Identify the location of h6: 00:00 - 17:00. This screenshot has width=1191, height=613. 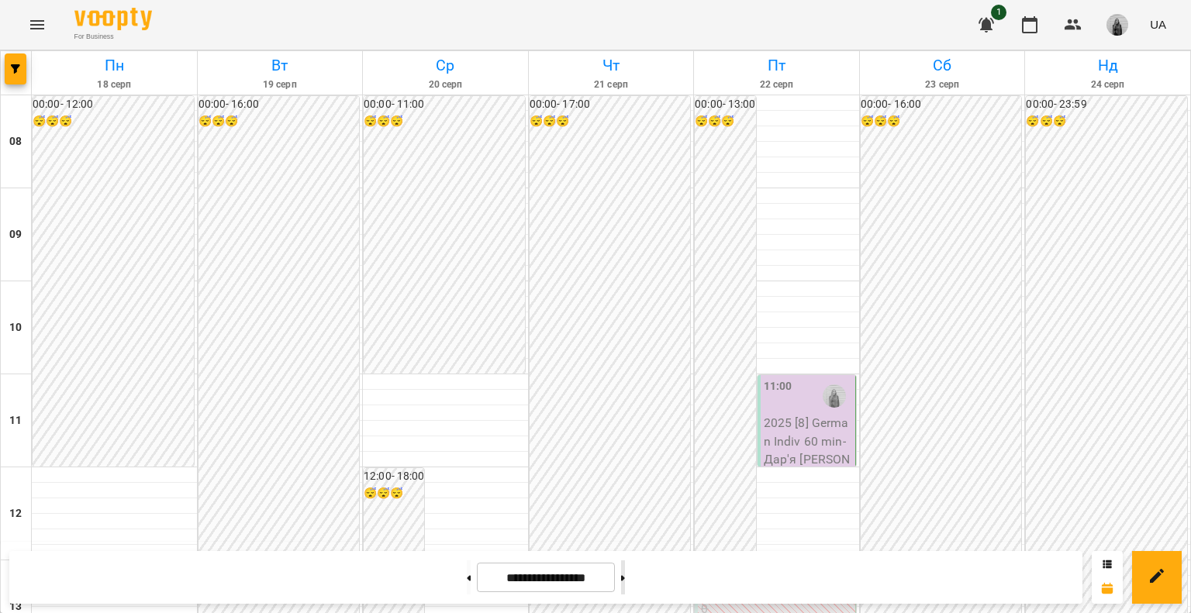
(610, 105).